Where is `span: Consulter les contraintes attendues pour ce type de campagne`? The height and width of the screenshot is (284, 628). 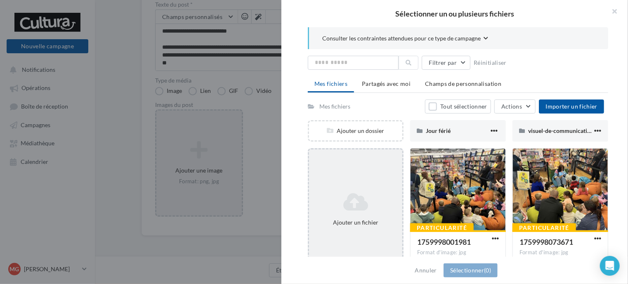 span: Consulter les contraintes attendues pour ce type de campagne is located at coordinates (401, 38).